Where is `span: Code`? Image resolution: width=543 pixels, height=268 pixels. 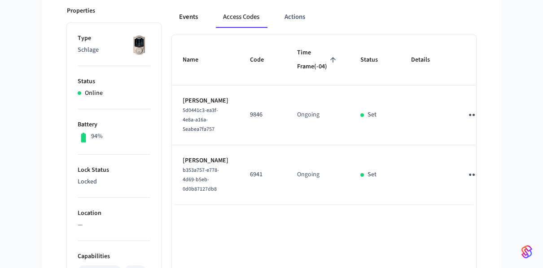
span: Code is located at coordinates (263, 60).